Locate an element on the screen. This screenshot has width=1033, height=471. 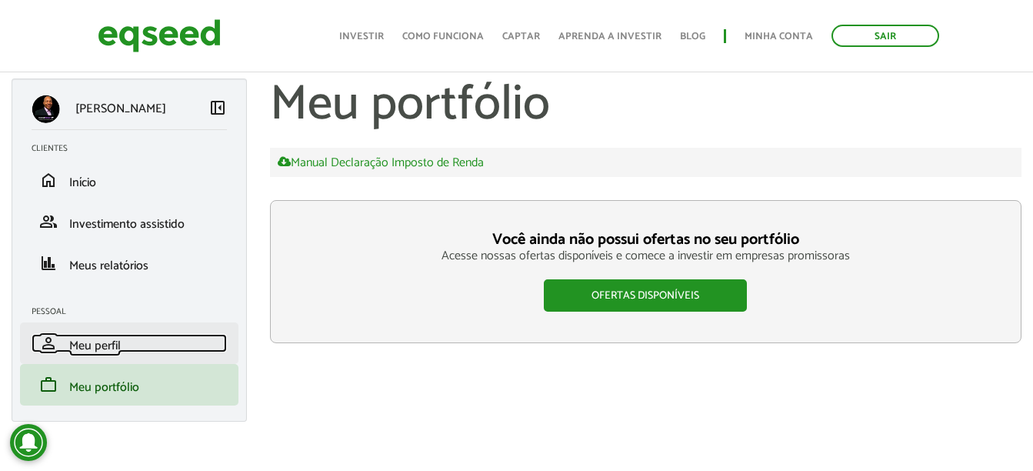
a: Investir is located at coordinates (362, 36).